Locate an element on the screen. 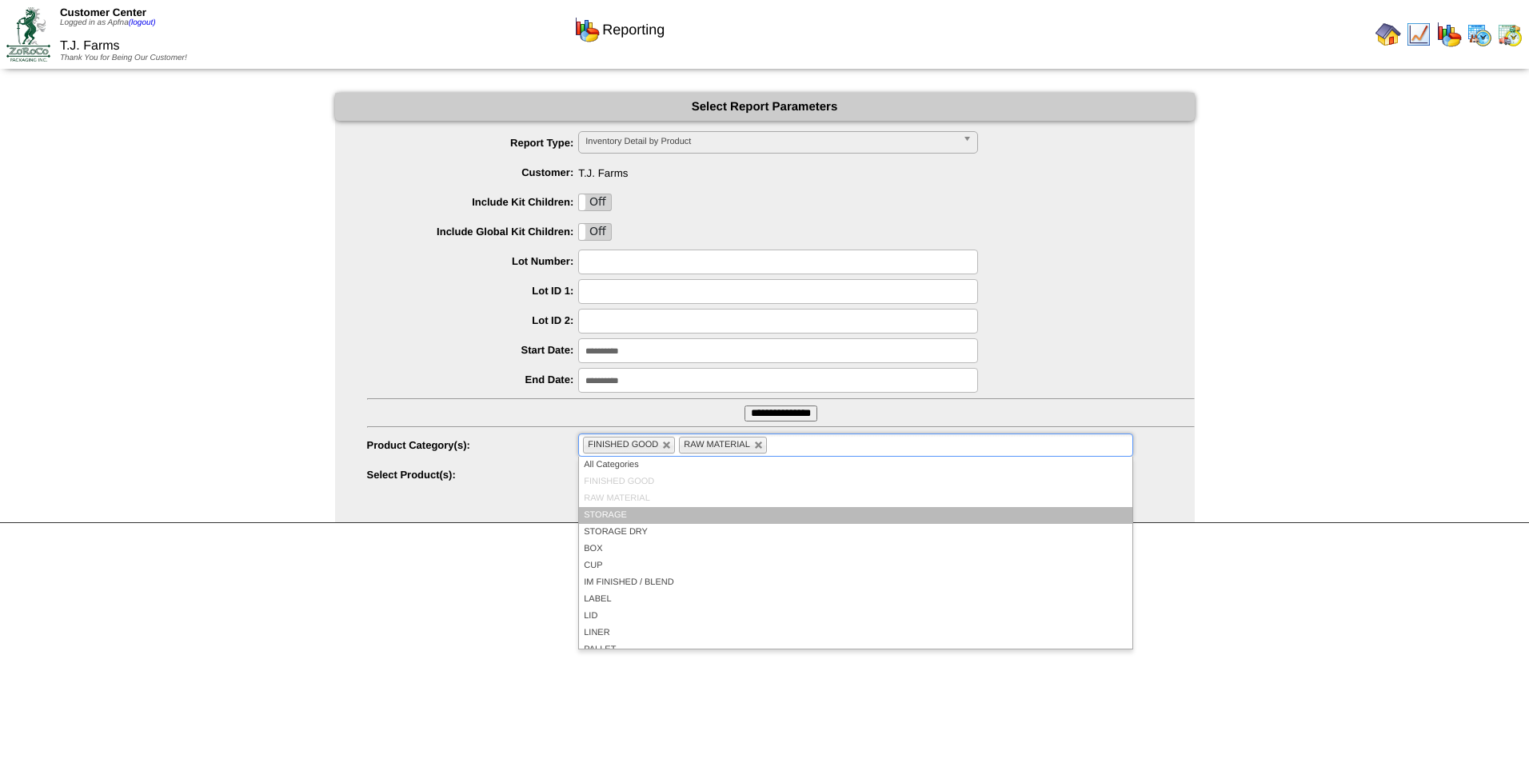  img: calendarinout.gif is located at coordinates (1510, 34).